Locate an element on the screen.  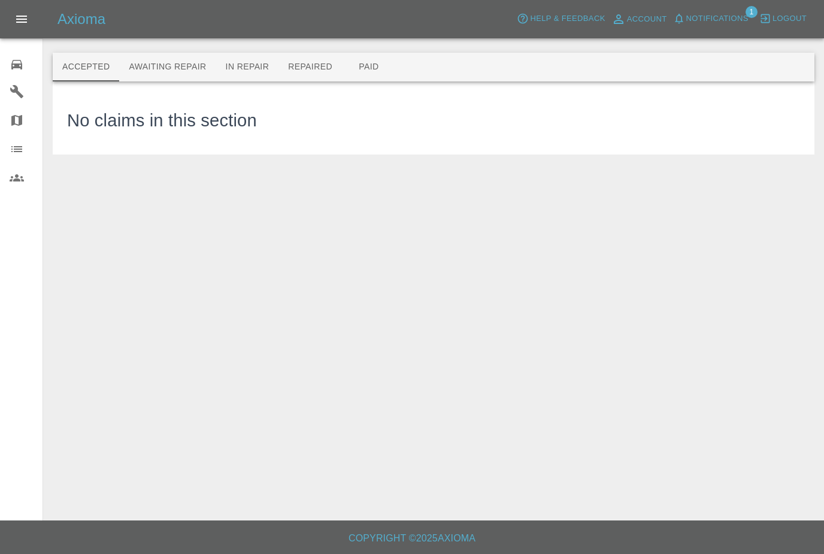
button: Repaired is located at coordinates (310, 67).